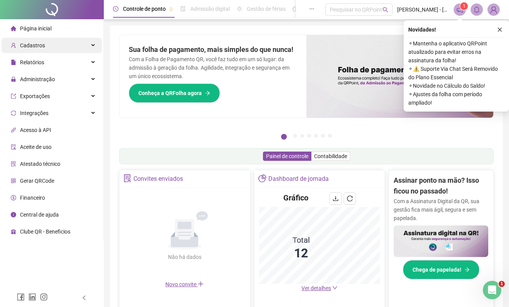 The image size is (509, 307). What do you see at coordinates (456, 98) in the screenshot?
I see `span: ⚬ Ajustes da folha com período ampliado!` at bounding box center [456, 98].